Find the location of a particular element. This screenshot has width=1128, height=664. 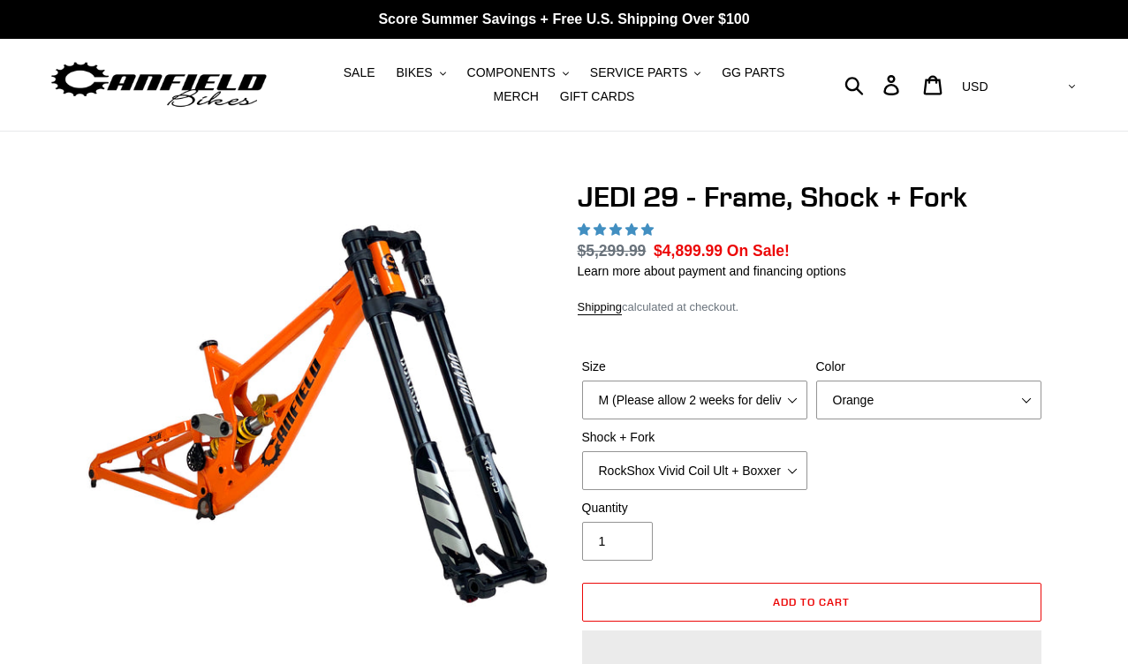

span: Add to cart is located at coordinates (811, 601).